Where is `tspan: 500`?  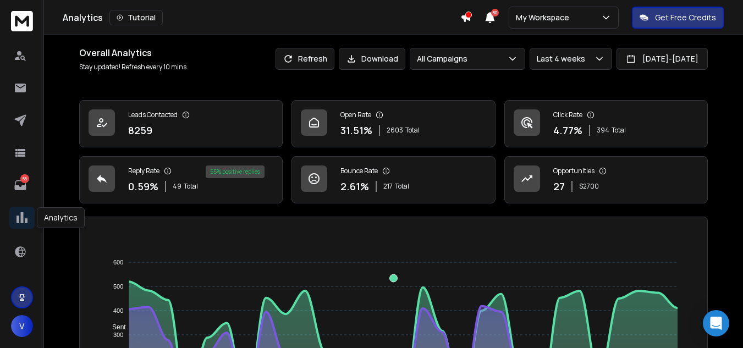
tspan: 500 is located at coordinates (118, 286).